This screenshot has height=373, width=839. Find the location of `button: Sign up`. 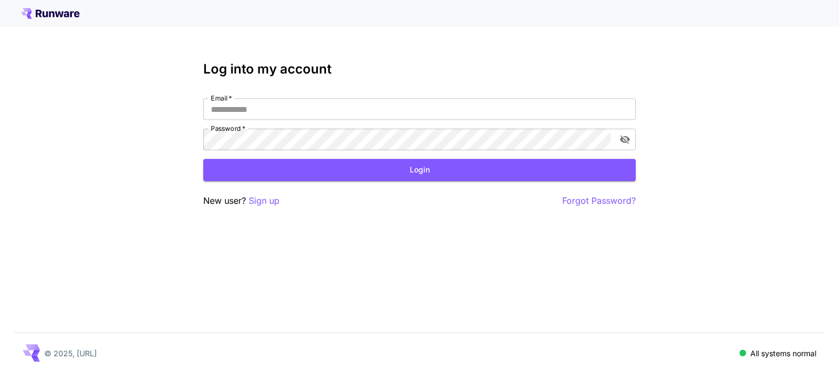

button: Sign up is located at coordinates (264, 201).